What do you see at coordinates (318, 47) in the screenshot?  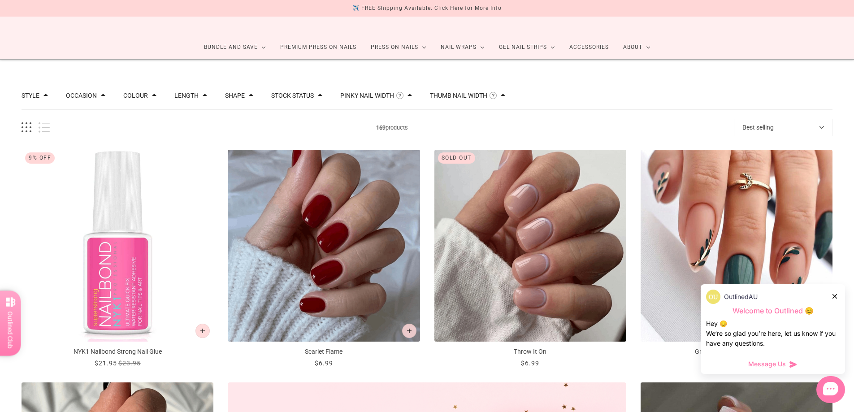 I see `a: Premium Press On Nails` at bounding box center [318, 47].